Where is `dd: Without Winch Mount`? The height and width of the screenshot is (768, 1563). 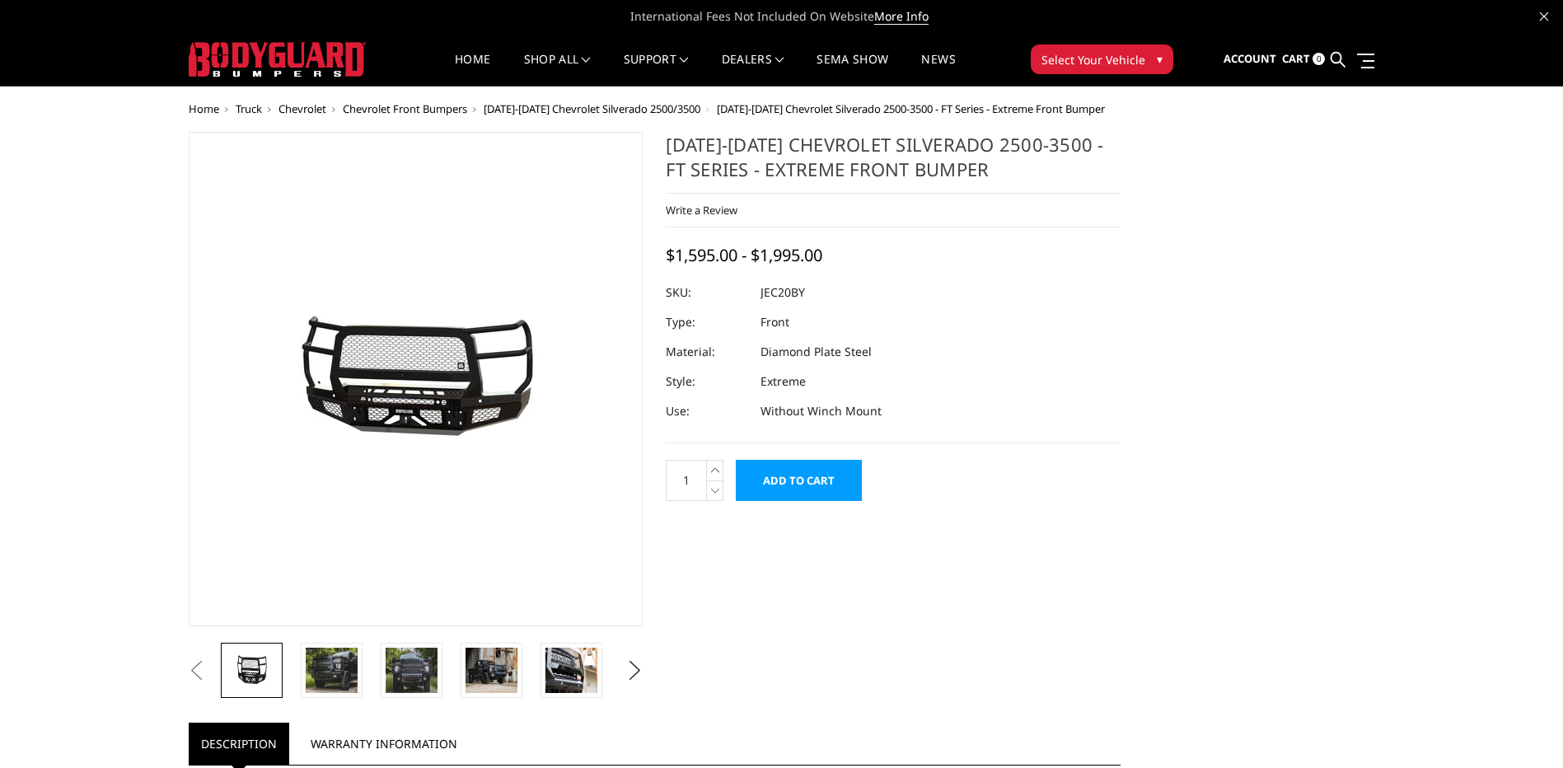
dd: Without Winch Mount is located at coordinates (820, 411).